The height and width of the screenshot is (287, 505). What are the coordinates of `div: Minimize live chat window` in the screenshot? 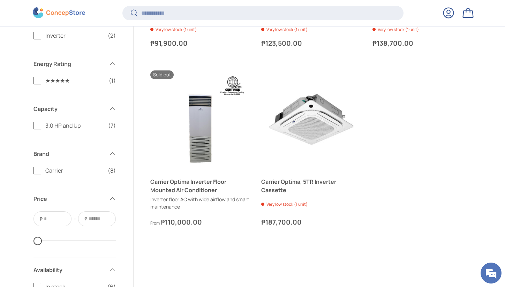 It's located at (123, 12).